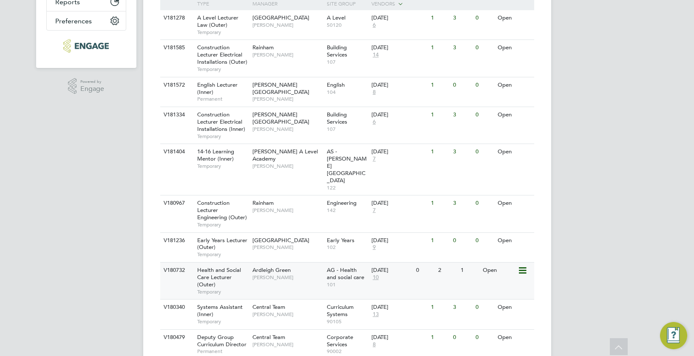 The image size is (694, 356). What do you see at coordinates (86, 86) in the screenshot?
I see `a: Powered byEngage` at bounding box center [86, 86].